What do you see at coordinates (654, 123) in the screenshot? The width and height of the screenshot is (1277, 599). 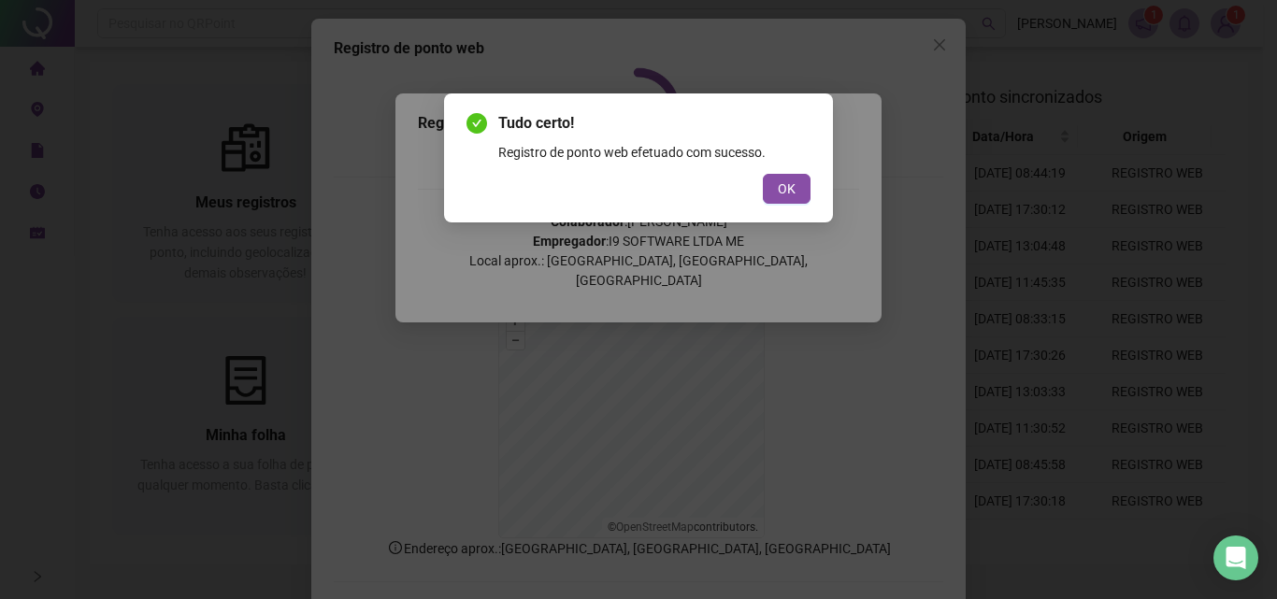 I see `span: Tudo certo!` at bounding box center [654, 123].